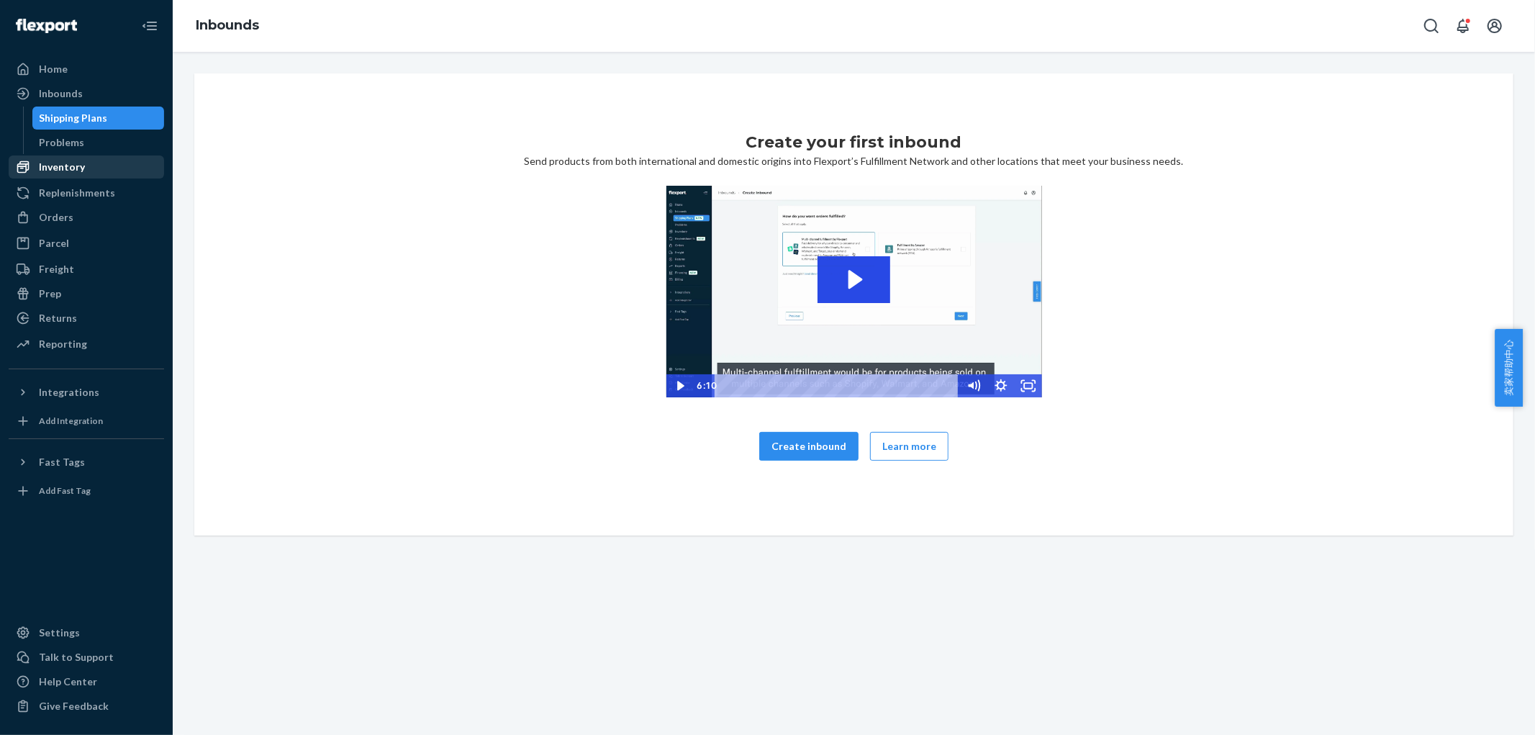 This screenshot has width=1535, height=735. What do you see at coordinates (86, 69) in the screenshot?
I see `a: Home` at bounding box center [86, 69].